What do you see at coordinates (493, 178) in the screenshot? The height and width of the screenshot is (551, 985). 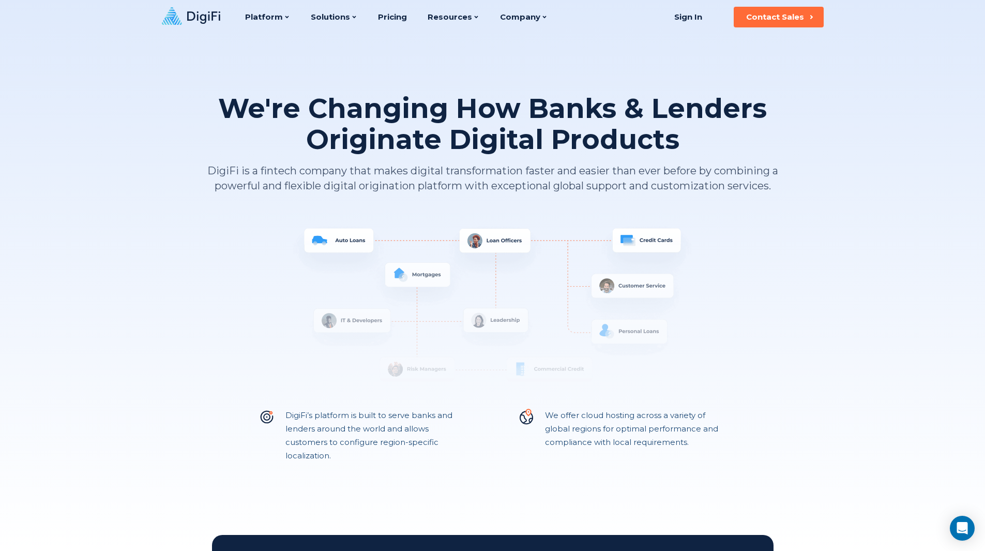 I see `p: DigiFi is a fintech company that makes digital transformation faster and easier than ever before ...` at bounding box center [493, 178].